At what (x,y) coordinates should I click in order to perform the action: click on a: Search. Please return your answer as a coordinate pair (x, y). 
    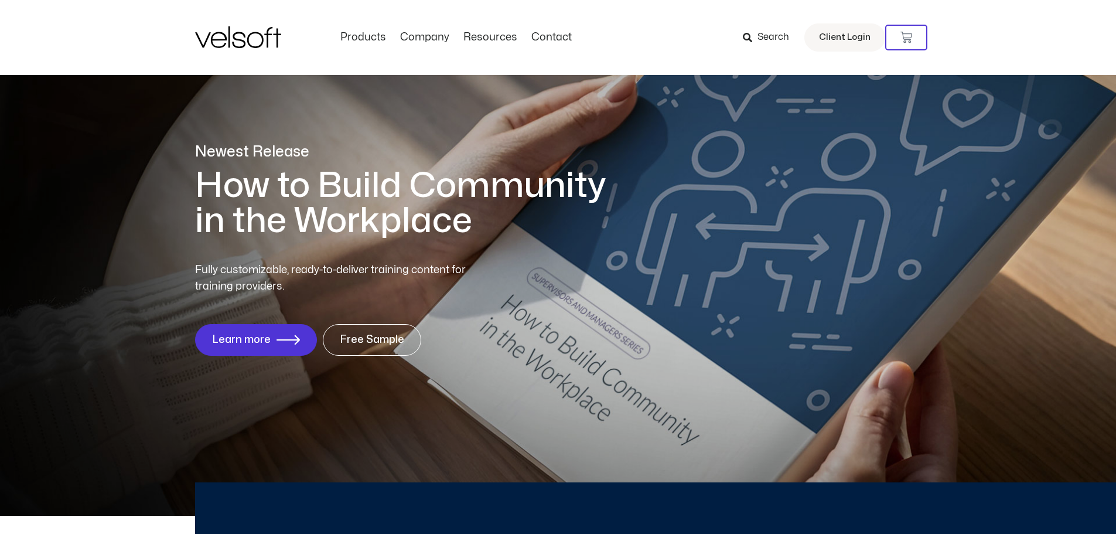
    Looking at the image, I should click on (770, 37).